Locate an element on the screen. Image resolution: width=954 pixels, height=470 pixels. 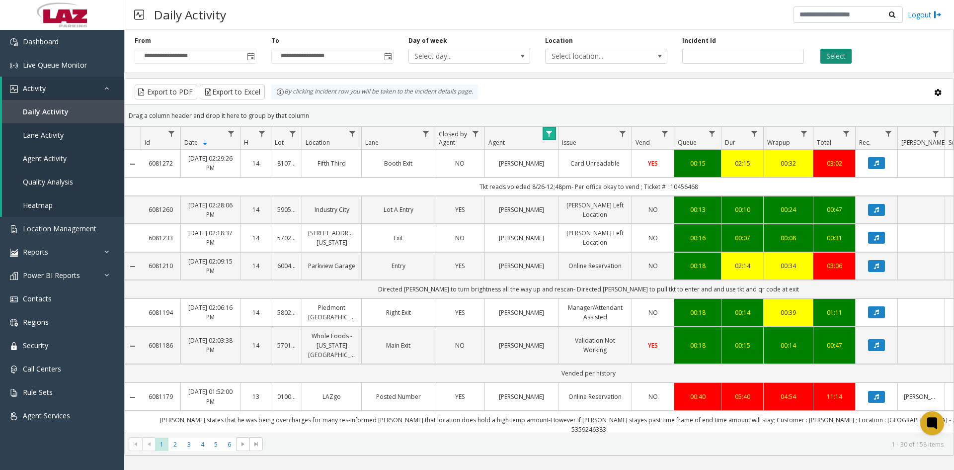
a: Vend Filter Menu is located at coordinates (665, 133).